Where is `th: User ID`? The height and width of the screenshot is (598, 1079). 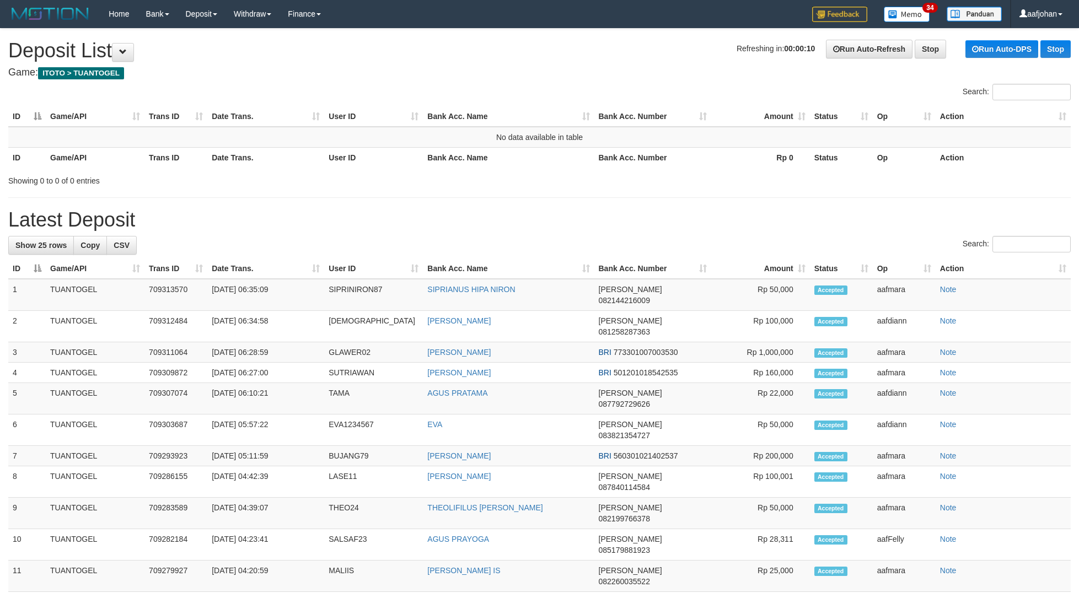
th: User ID is located at coordinates (373, 157).